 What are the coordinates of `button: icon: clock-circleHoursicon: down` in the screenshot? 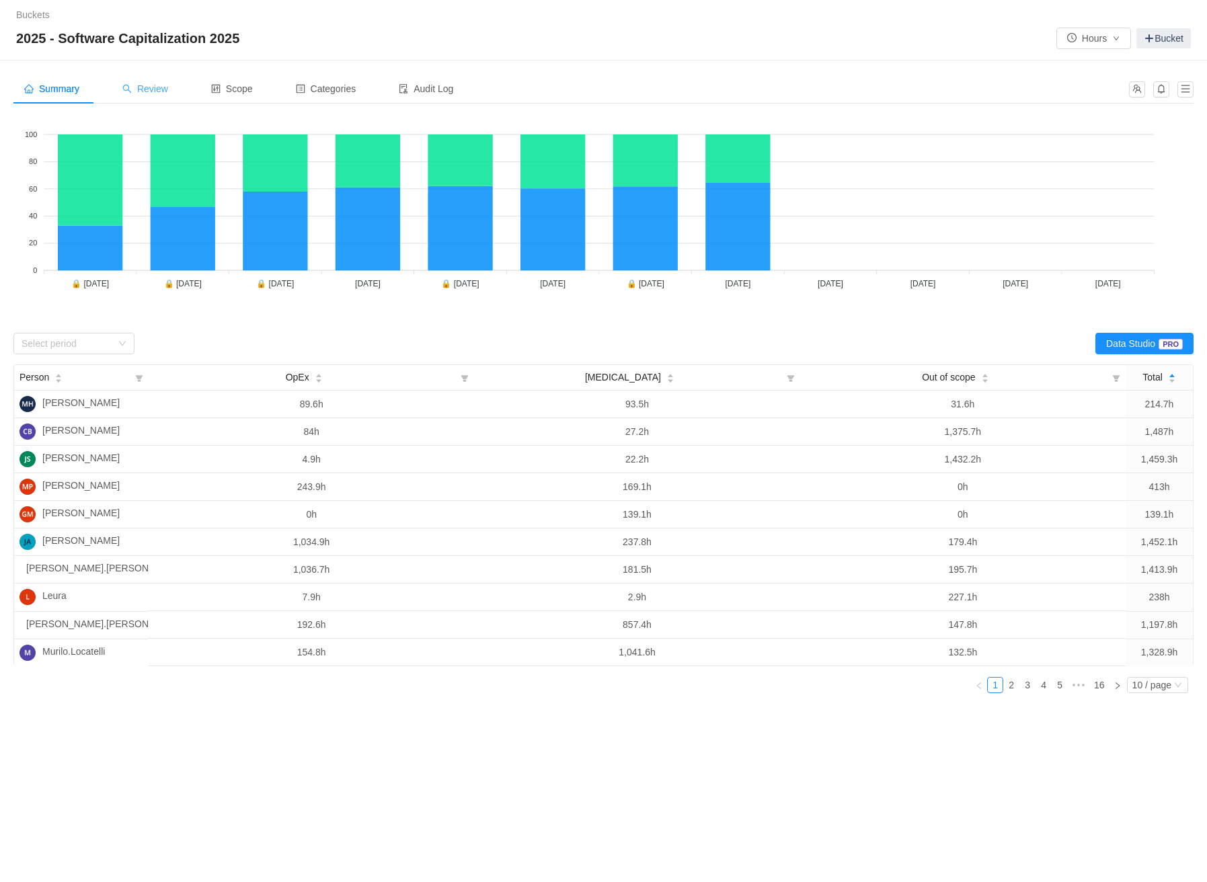 It's located at (1094, 38).